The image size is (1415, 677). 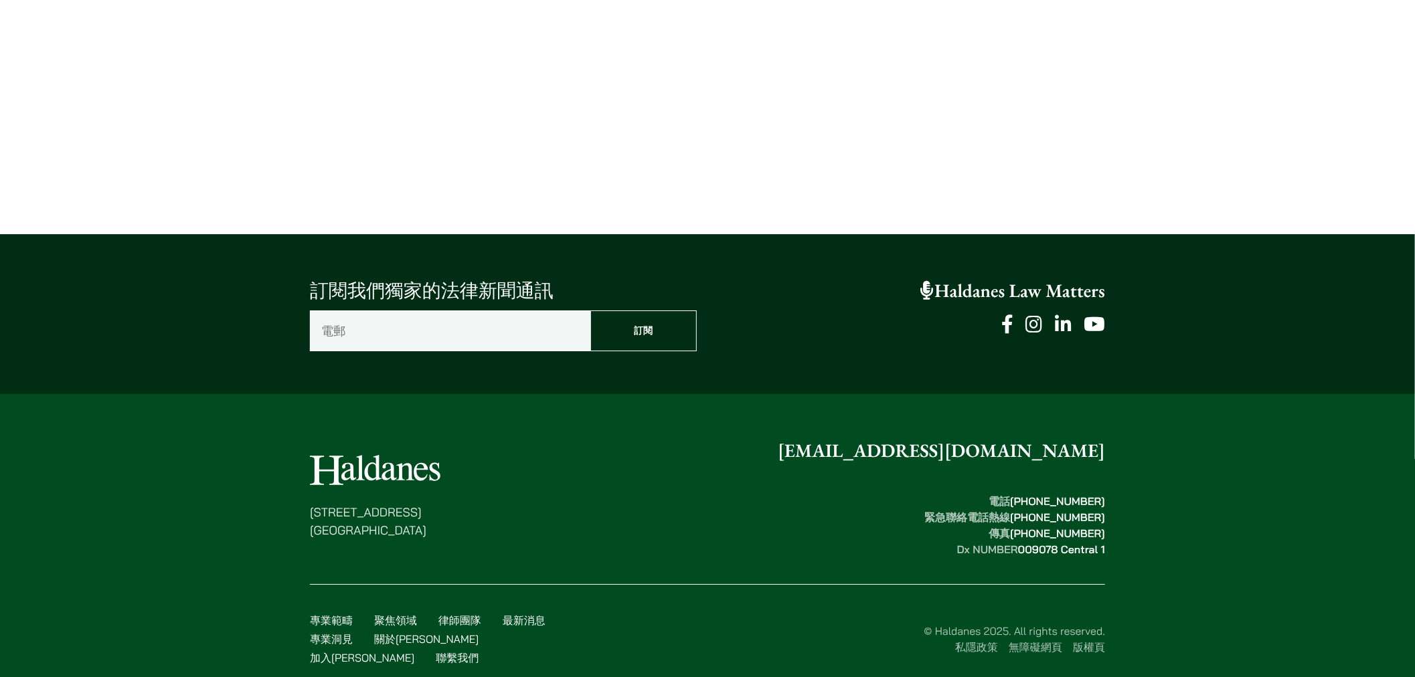 What do you see at coordinates (1015, 525) in the screenshot?
I see `strong: 電話 緊急聯絡電話熱線 傳真 Dx NUMBER` at bounding box center [1015, 525].